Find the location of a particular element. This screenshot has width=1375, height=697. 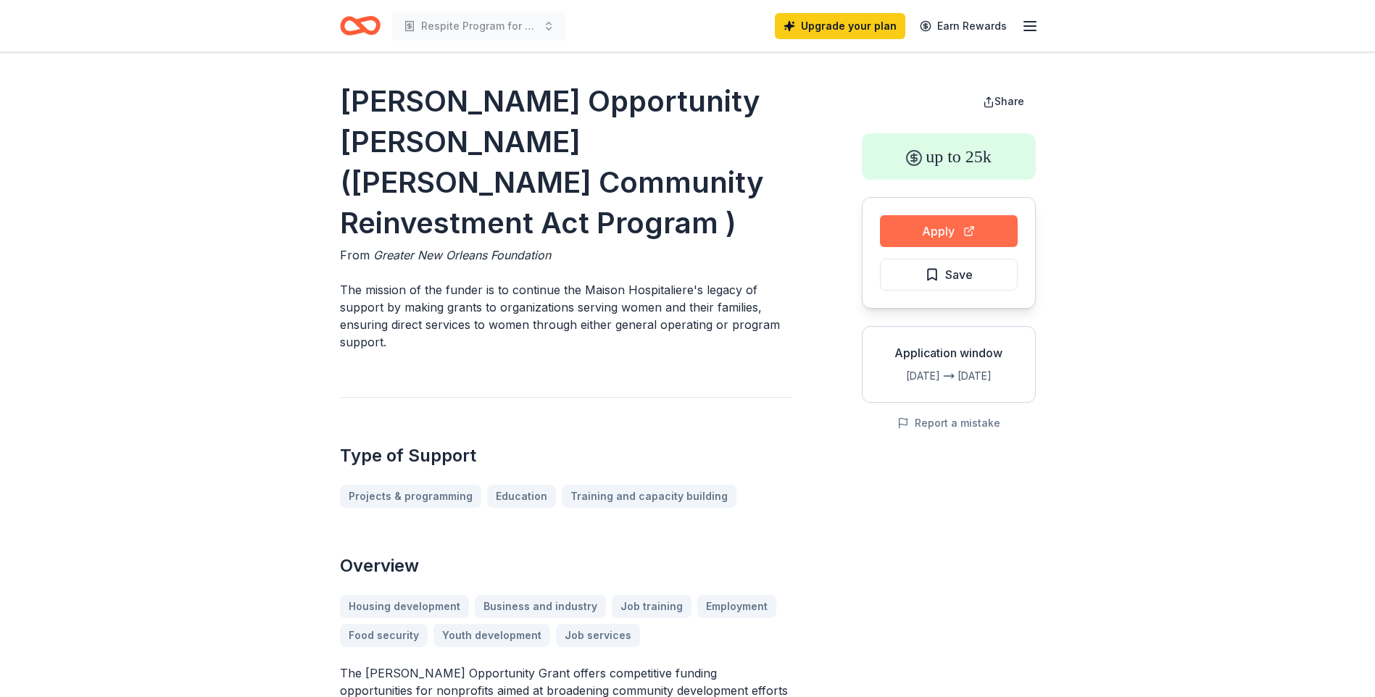

h2: Overview is located at coordinates (566, 566).